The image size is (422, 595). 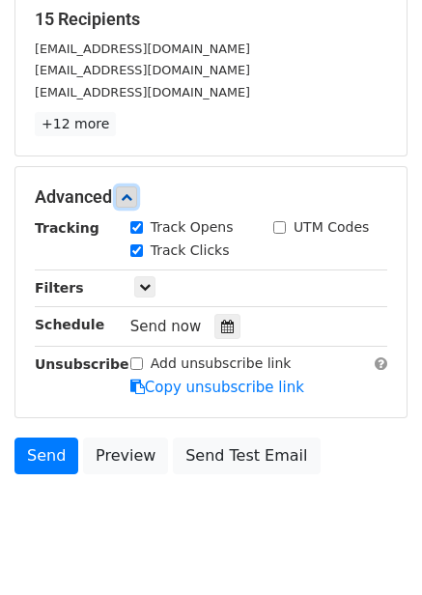 I want to click on span: Send now, so click(x=166, y=326).